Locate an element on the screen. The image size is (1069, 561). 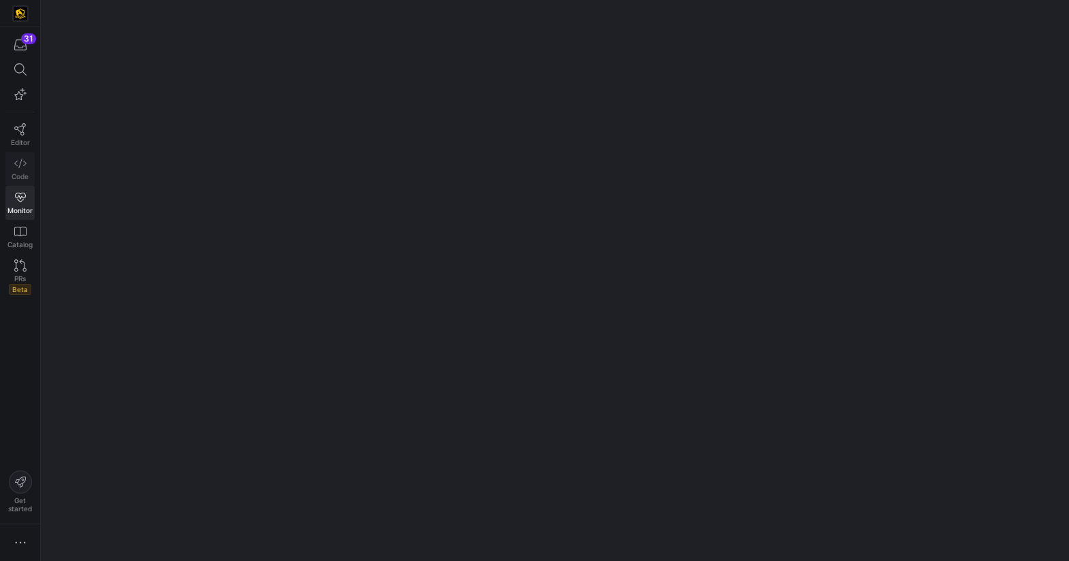
span: Editor is located at coordinates (20, 142).